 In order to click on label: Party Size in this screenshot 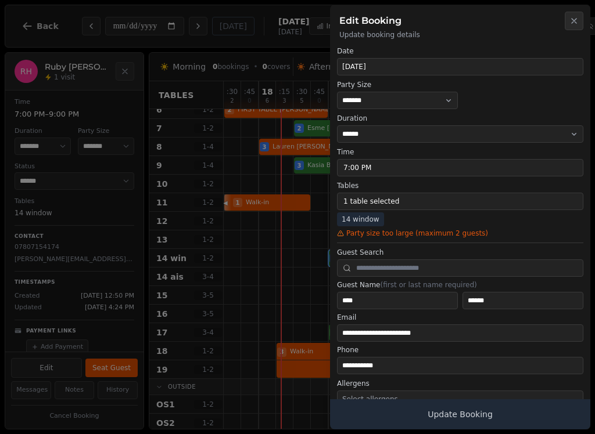, I will do `click(397, 85)`.